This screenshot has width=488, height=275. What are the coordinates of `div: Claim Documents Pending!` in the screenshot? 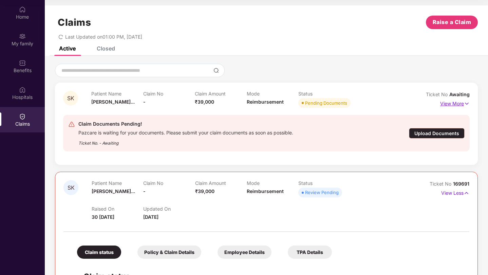 It's located at (186, 124).